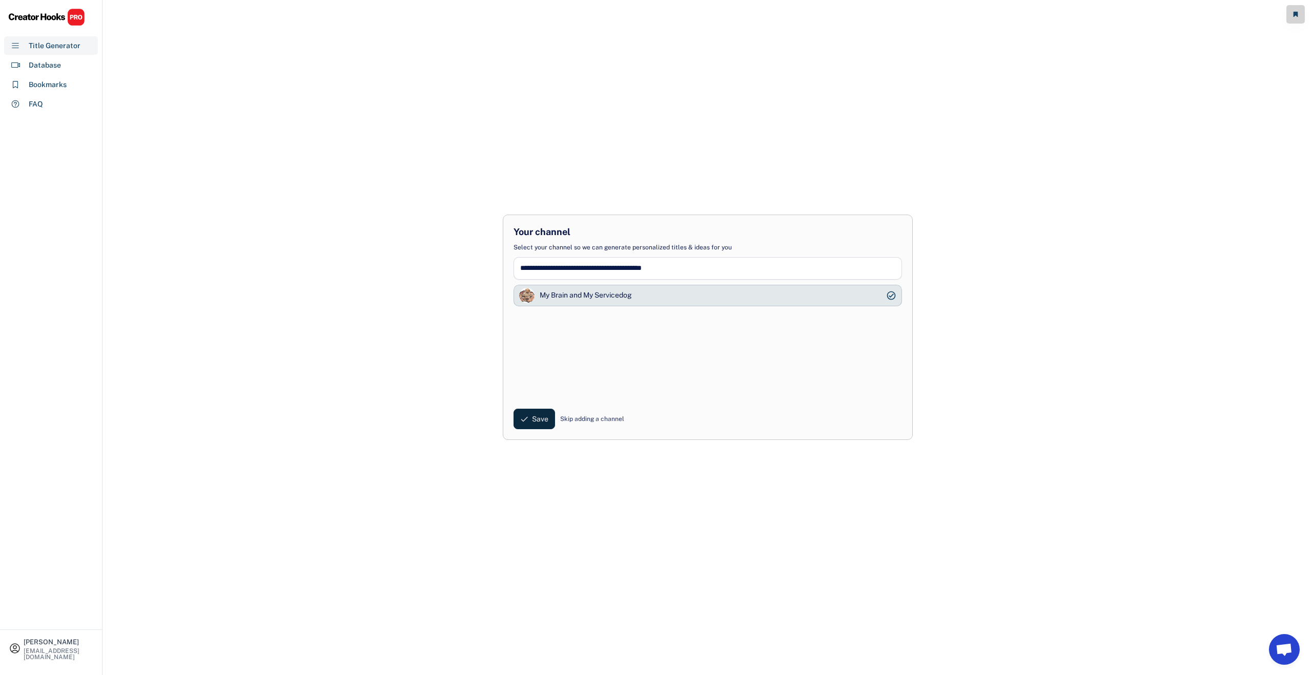  What do you see at coordinates (54, 46) in the screenshot?
I see `div: Title Generator` at bounding box center [54, 46].